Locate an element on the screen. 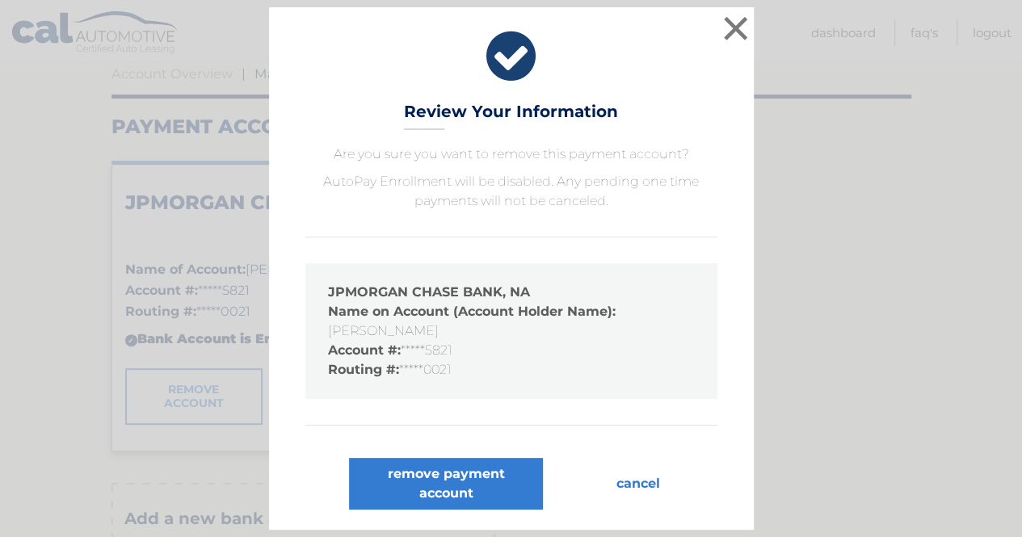 The width and height of the screenshot is (1022, 537). strong: Name on Account (Account Holder Name): is located at coordinates (472, 311).